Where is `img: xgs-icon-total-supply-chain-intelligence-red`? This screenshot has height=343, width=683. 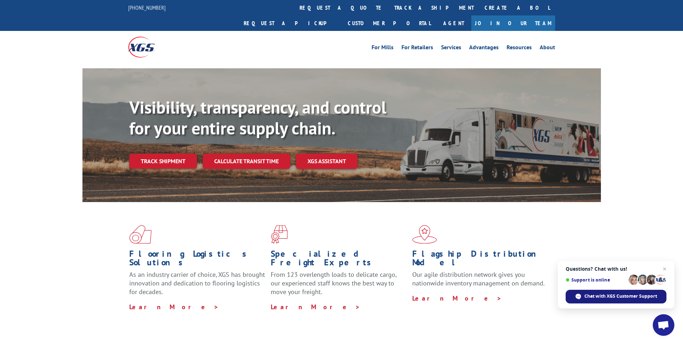
img: xgs-icon-total-supply-chain-intelligence-red is located at coordinates (140, 235).